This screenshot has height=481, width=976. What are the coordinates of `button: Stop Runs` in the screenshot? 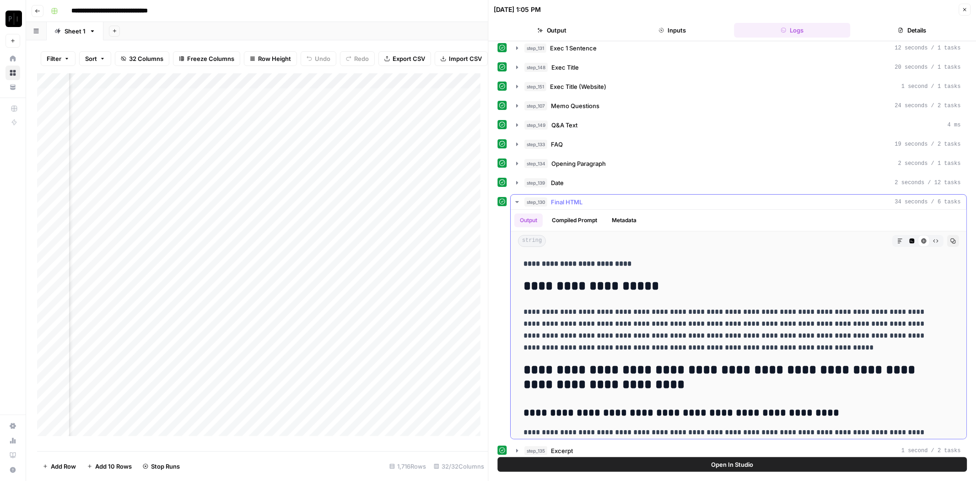 It's located at (161, 466).